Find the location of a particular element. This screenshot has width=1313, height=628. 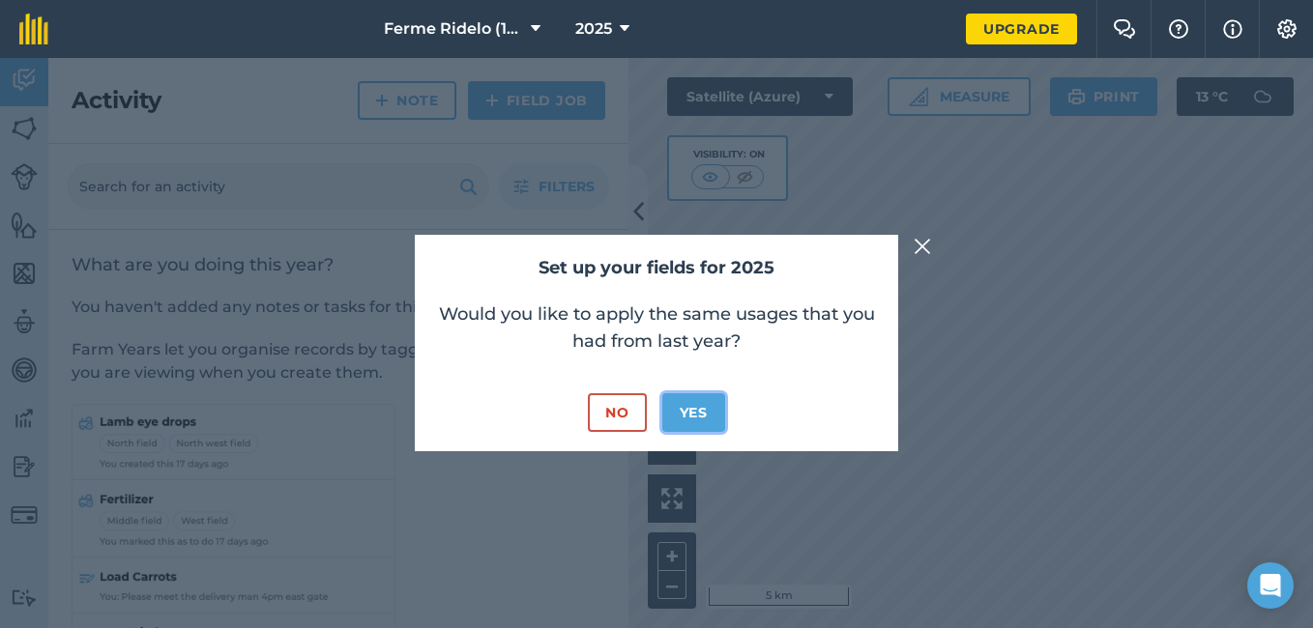

a: Upgrade is located at coordinates (1021, 29).